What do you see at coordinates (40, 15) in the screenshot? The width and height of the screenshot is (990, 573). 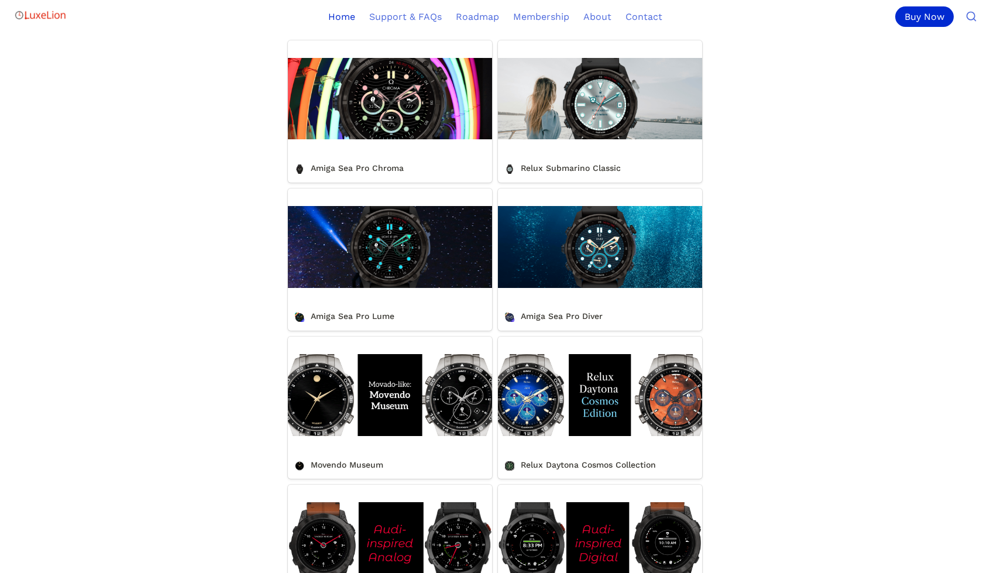 I see `img: Logo` at bounding box center [40, 15].